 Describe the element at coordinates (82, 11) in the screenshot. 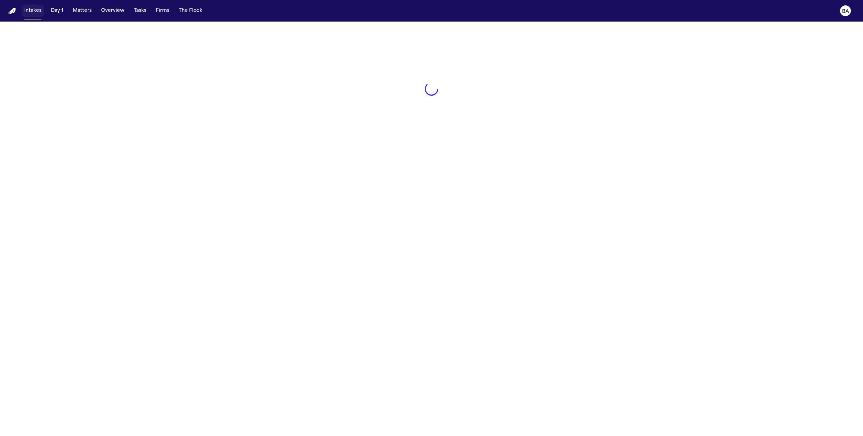

I see `button: Matters` at that location.